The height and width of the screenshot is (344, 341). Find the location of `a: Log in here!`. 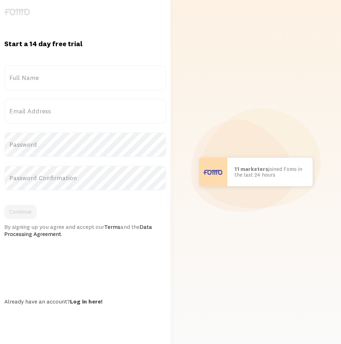

a: Log in here! is located at coordinates (86, 301).